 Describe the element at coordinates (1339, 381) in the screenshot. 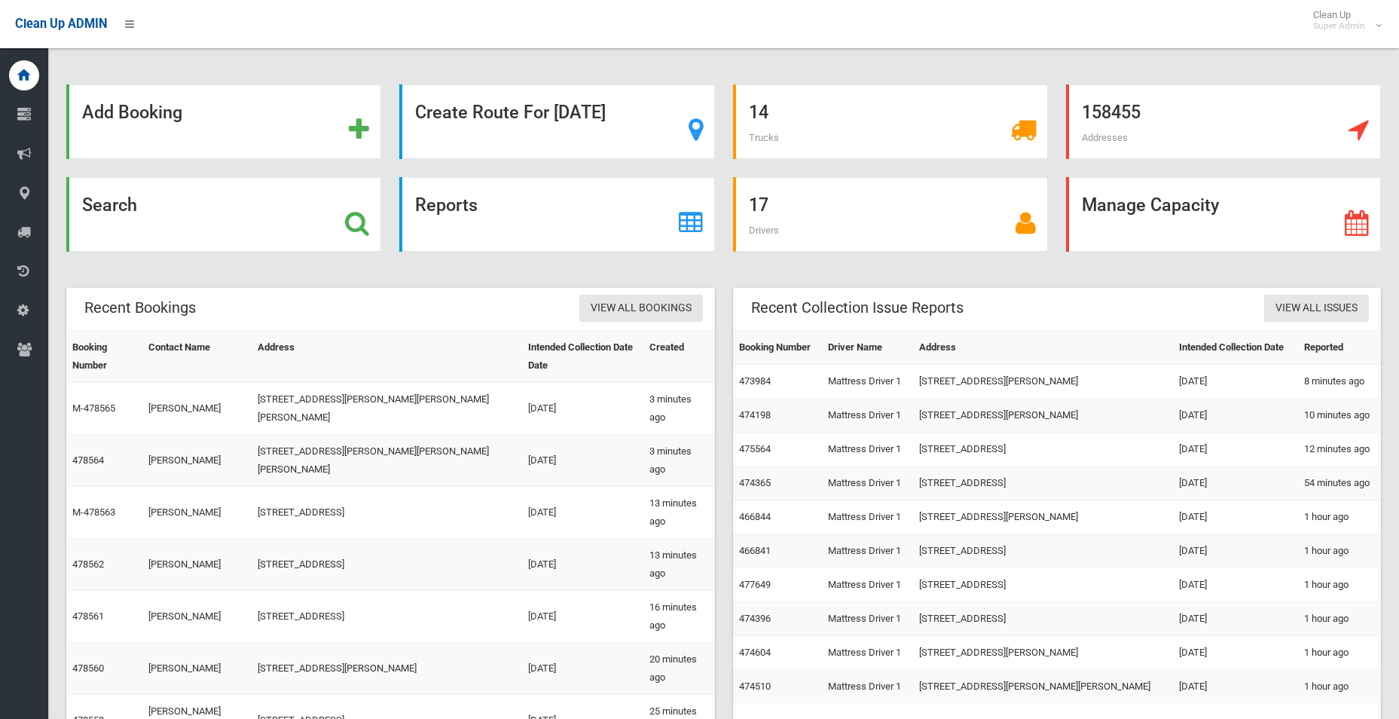

I see `td: 8 minutes ago` at that location.